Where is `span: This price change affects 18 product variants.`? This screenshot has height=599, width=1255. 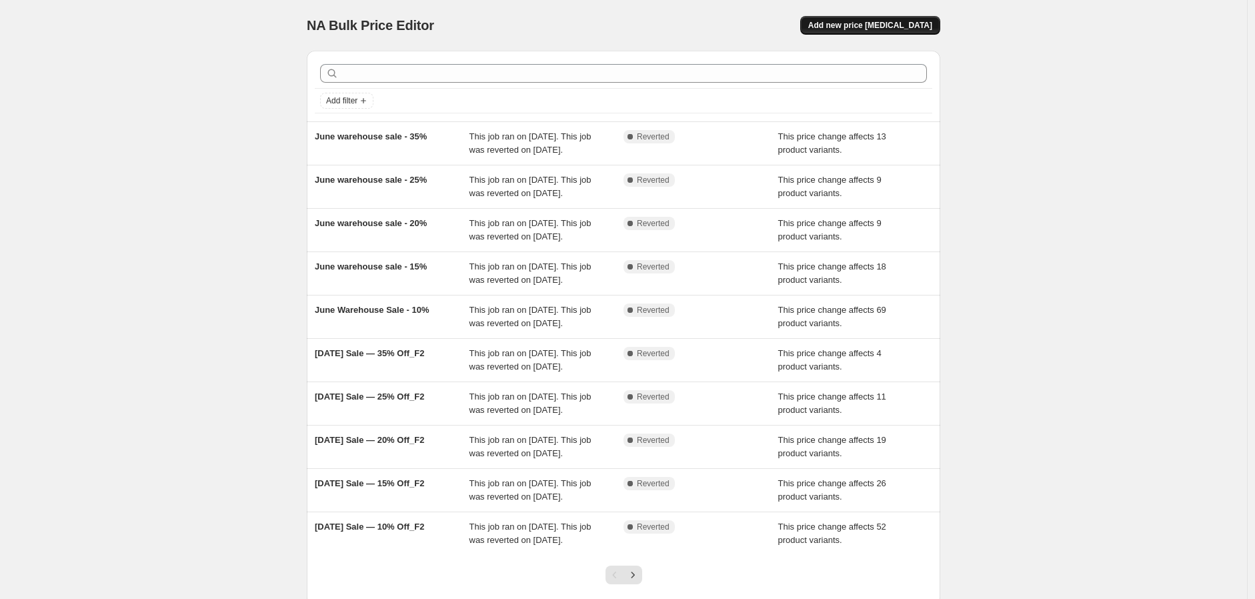 span: This price change affects 18 product variants. is located at coordinates (832, 273).